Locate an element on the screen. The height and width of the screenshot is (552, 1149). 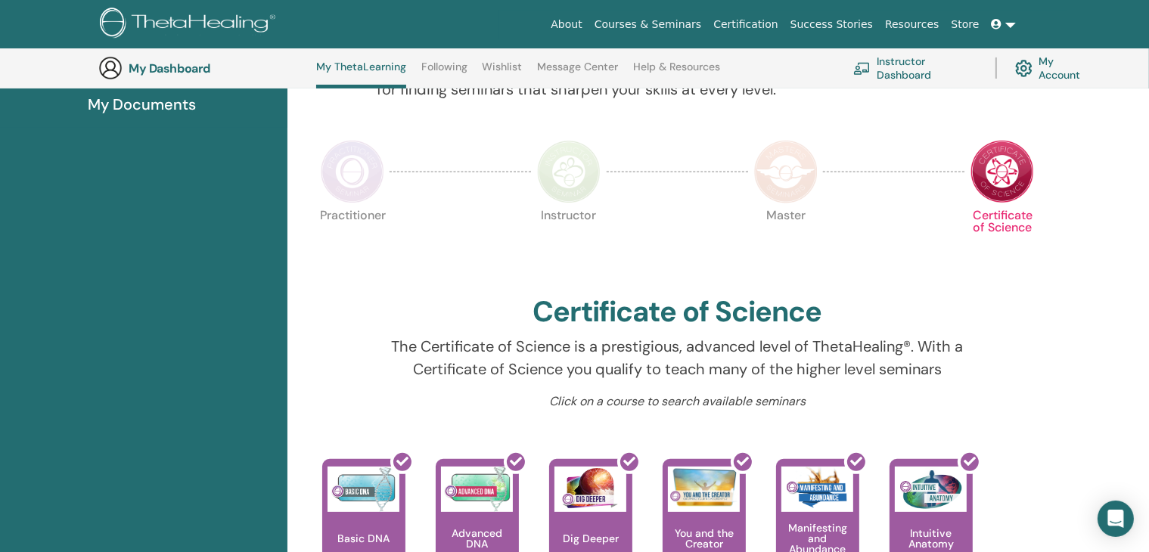
a: Resources is located at coordinates (913, 24).